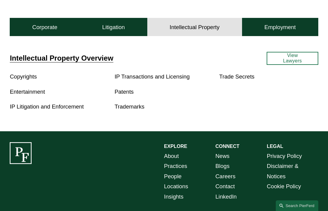  I want to click on a: View Lawyers, so click(292, 59).